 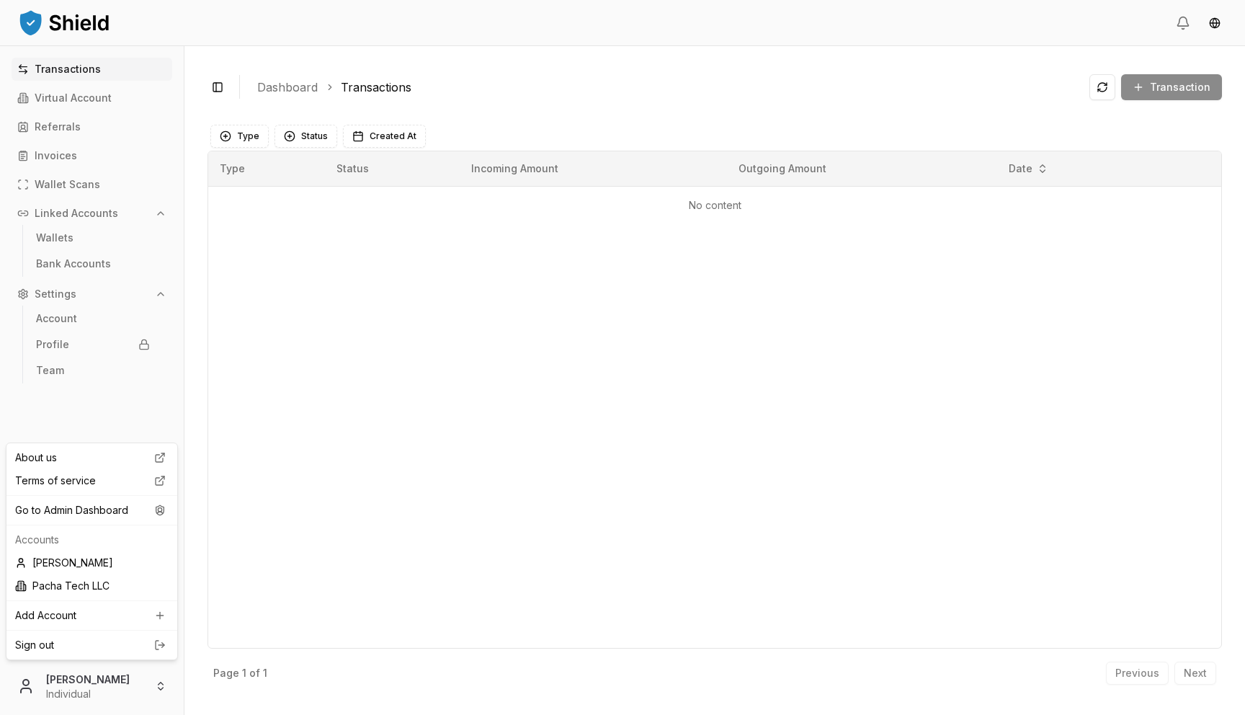 What do you see at coordinates (92, 645) in the screenshot?
I see `a: Sign out` at bounding box center [92, 645].